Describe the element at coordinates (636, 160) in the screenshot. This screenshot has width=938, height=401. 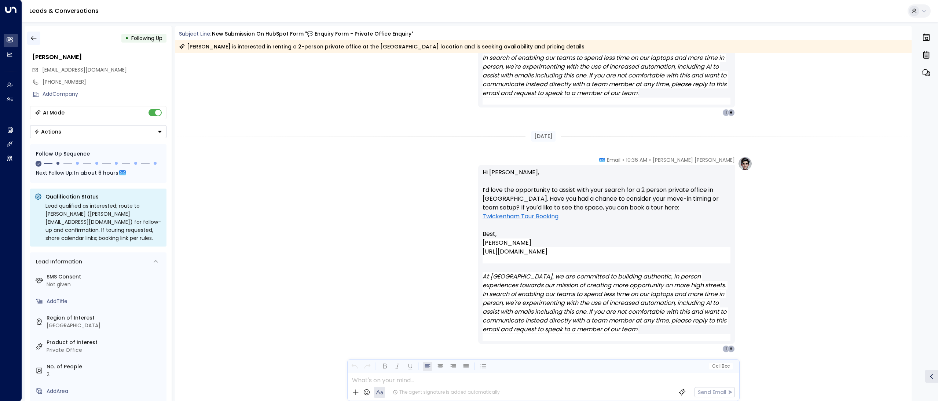
I see `span: 10:36 AM` at that location.